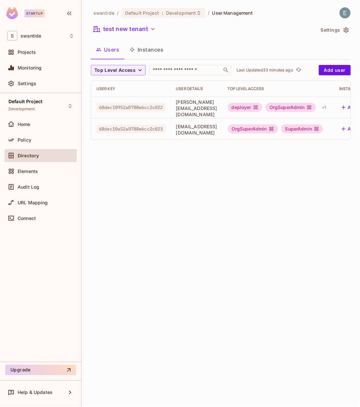  Describe the element at coordinates (24, 124) in the screenshot. I see `span: Home` at that location.